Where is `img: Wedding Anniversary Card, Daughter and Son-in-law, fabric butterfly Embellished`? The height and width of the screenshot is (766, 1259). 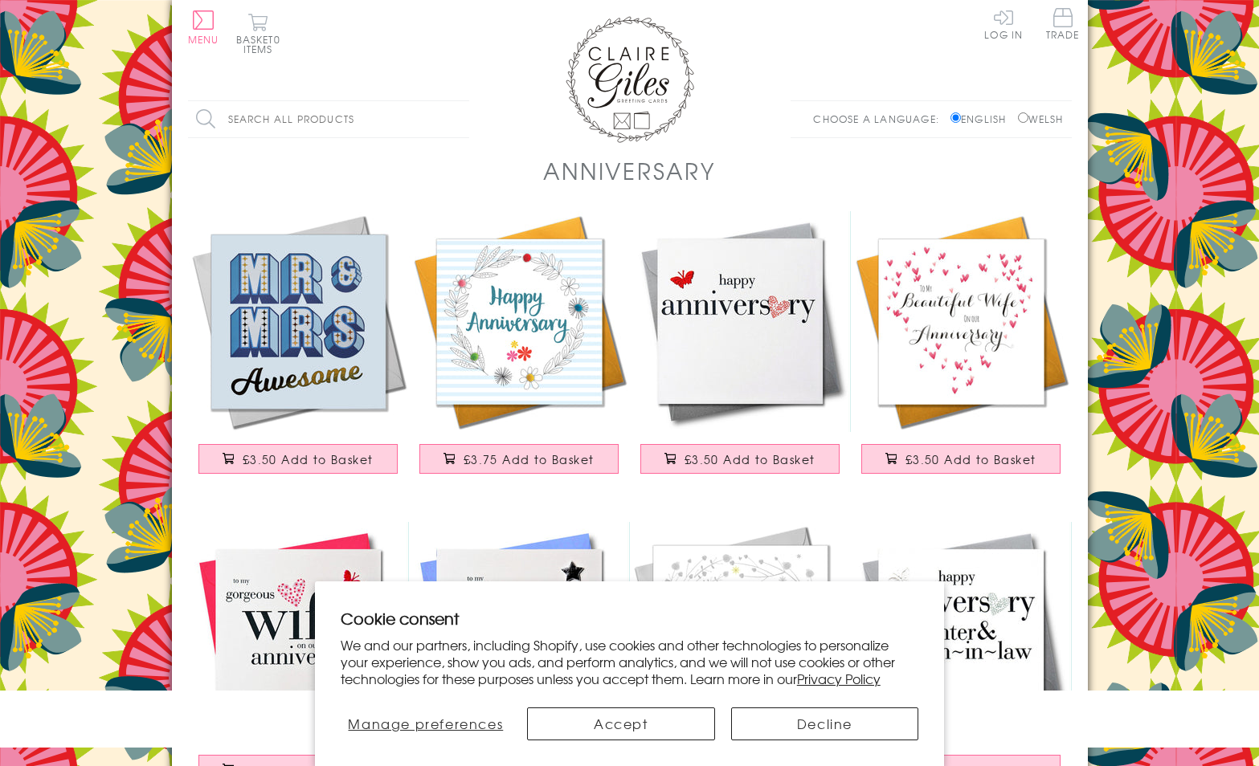
img: Wedding Anniversary Card, Daughter and Son-in-law, fabric butterfly Embellished is located at coordinates (961, 632).